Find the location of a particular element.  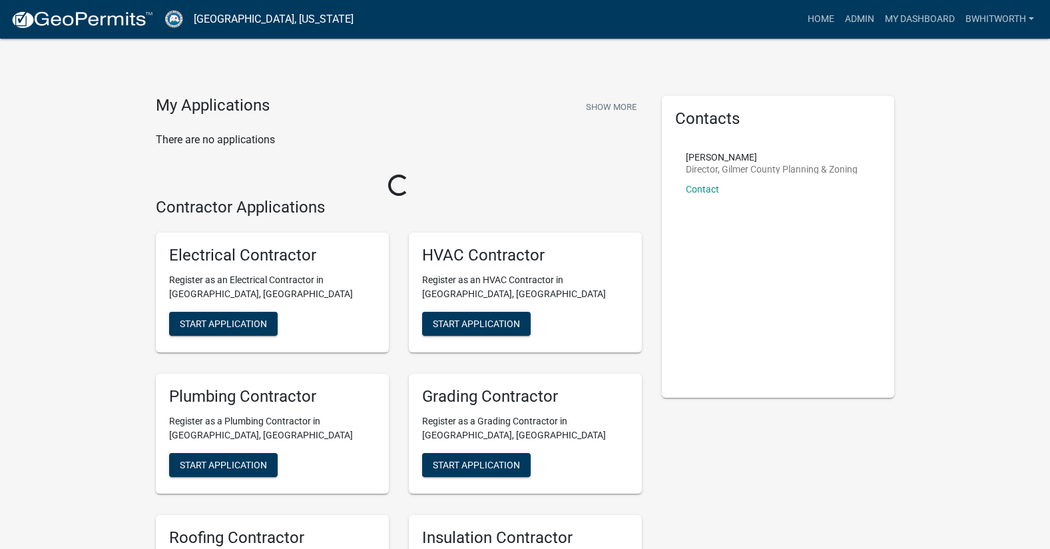

h5: Insulation Contractor is located at coordinates (525, 537).